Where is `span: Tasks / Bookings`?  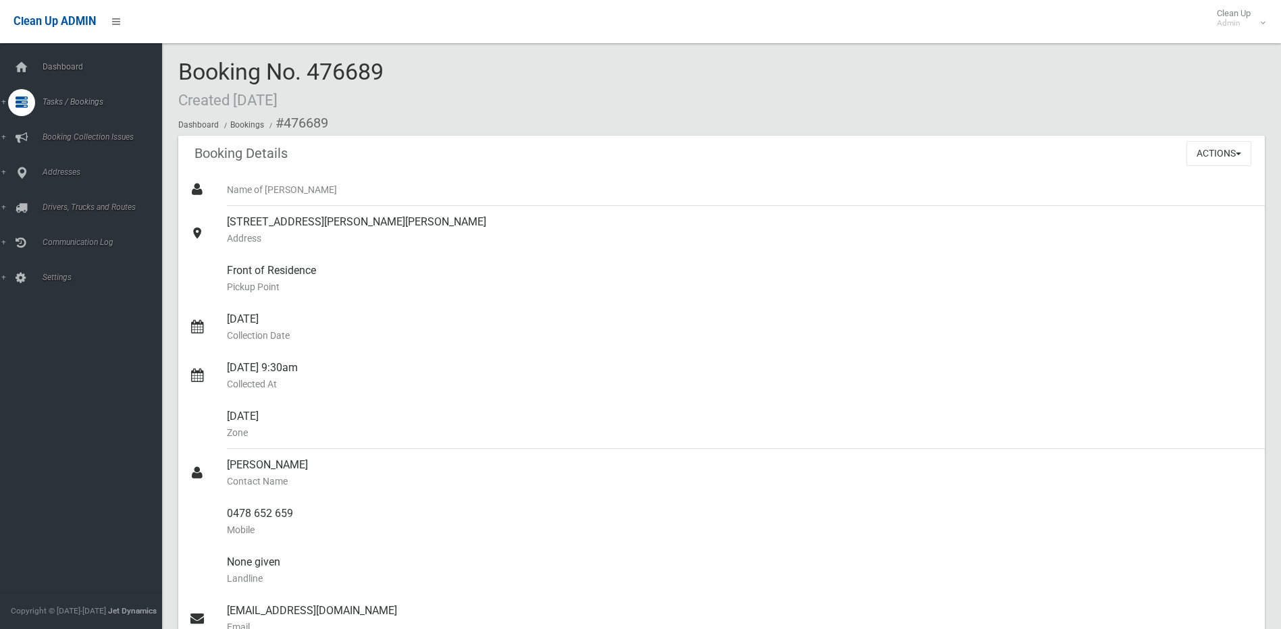
span: Tasks / Bookings is located at coordinates (105, 102).